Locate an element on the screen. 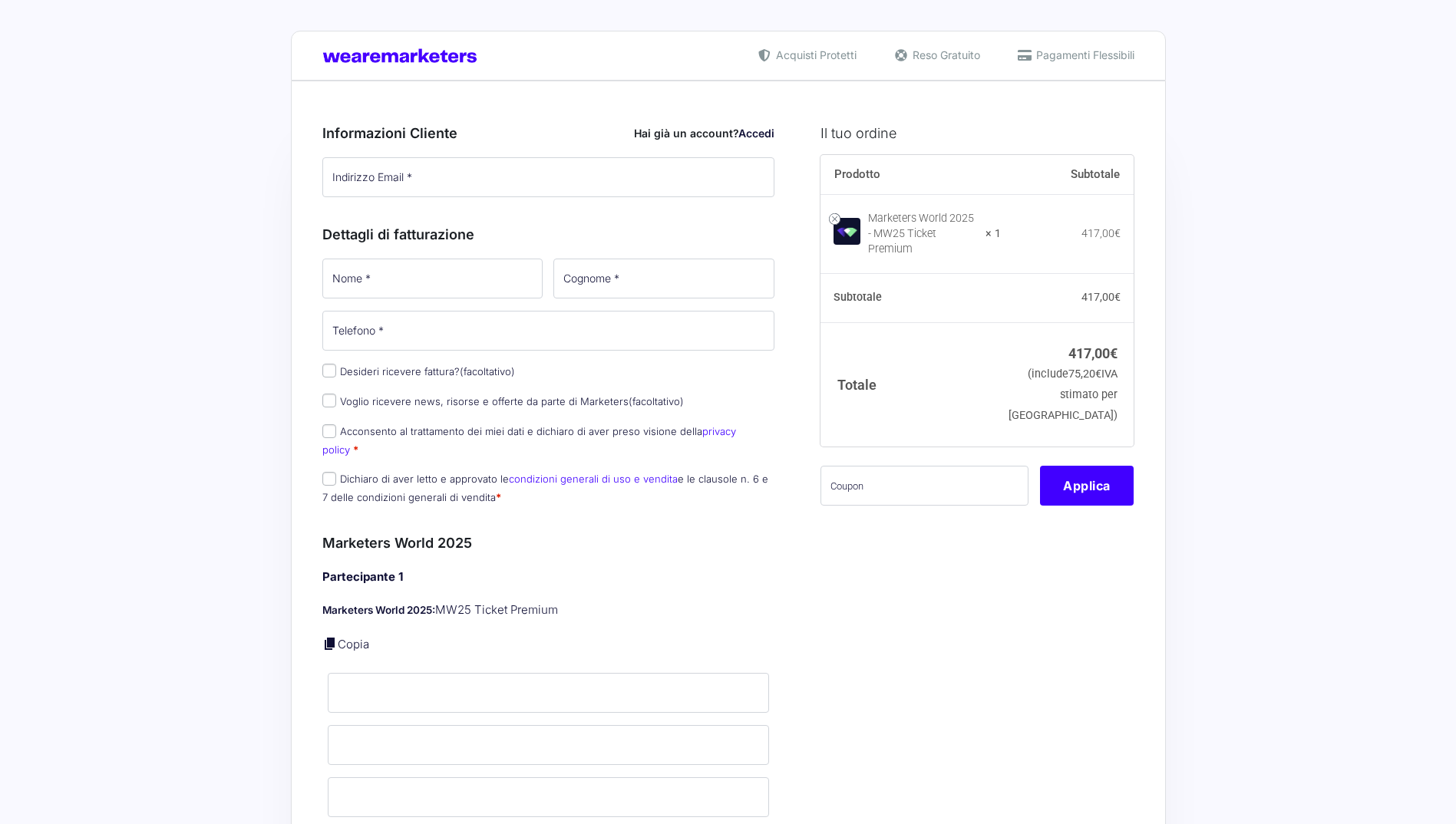  strong: Marketers World 2025: is located at coordinates (378, 610).